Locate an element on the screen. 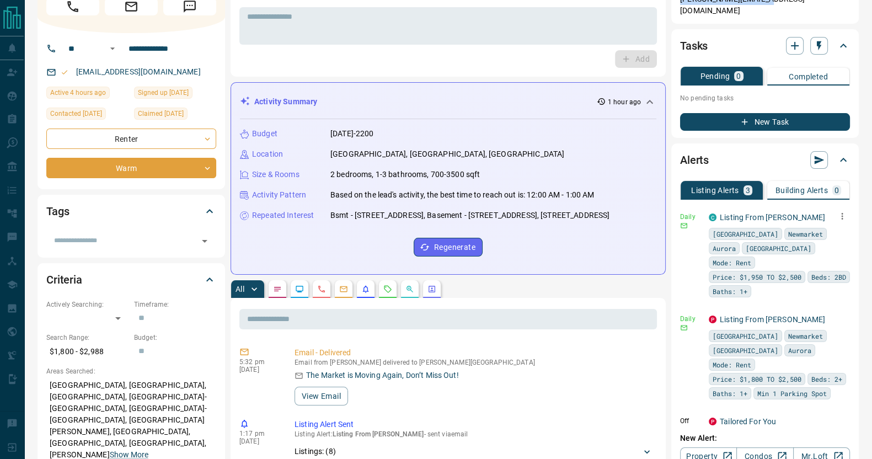 This screenshot has height=459, width=872. p: Building Alerts is located at coordinates (801, 190).